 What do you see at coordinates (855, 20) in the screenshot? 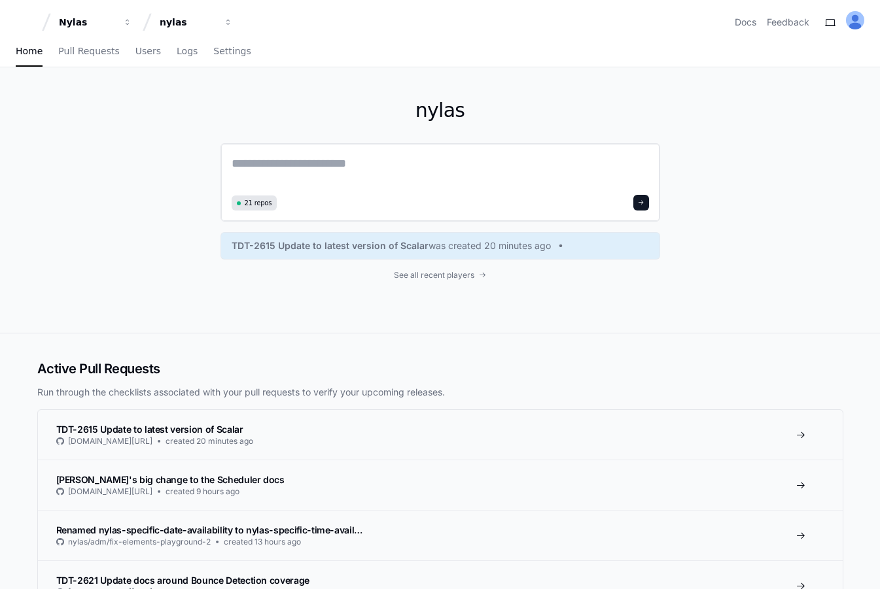
I see `img: ALV-UjU-Uivu_cc8zlDcn2c9MNEgVYayUocKx0gHV_Yy_SMunaAAd7JZxK5fgww1Mi-cdUJK5q-hvUHnPErhbMG5W0ta4bF9-...` at bounding box center [855, 20].